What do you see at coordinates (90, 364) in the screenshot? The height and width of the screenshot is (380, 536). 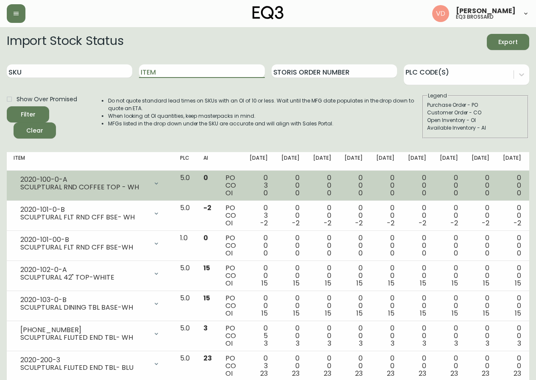 I see `div: 2020-200-3SCULPTURAL FLUTED END TBL- BLU` at bounding box center [90, 364].